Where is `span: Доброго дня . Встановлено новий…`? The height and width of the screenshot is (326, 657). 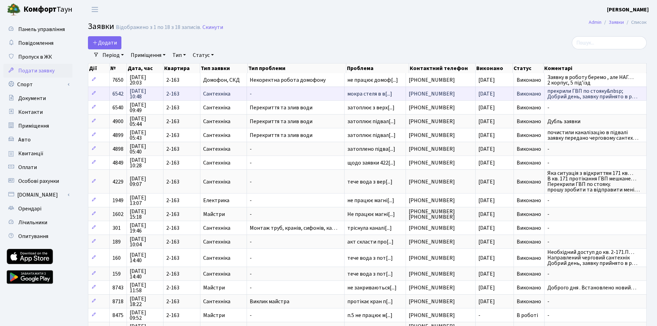
span: Доброго дня . Встановлено новий… is located at coordinates (595, 288).